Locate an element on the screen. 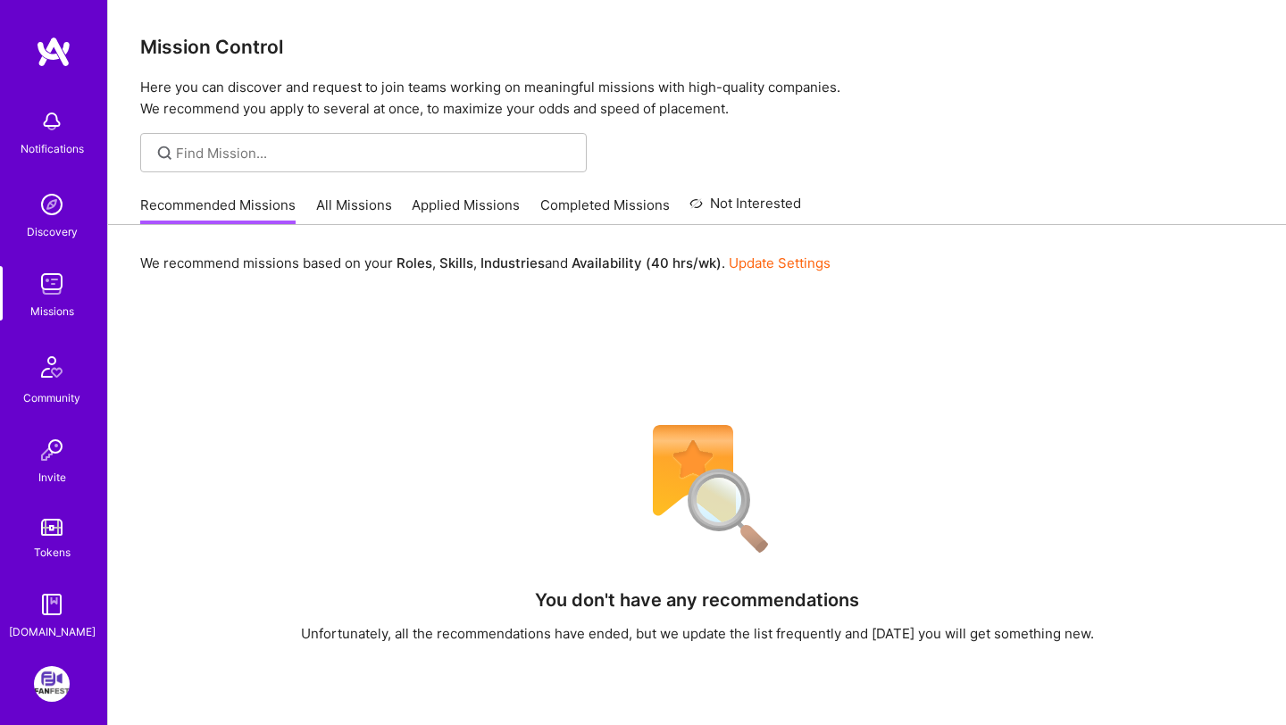 The height and width of the screenshot is (725, 1286). i: icon SearchGrey is located at coordinates (164, 153).